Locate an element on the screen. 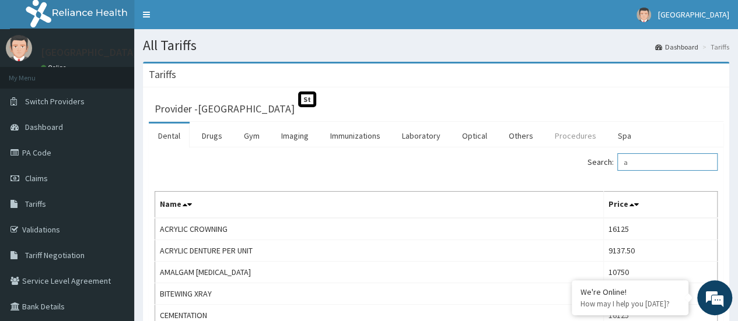  div: We're Online! is located at coordinates (630, 292).